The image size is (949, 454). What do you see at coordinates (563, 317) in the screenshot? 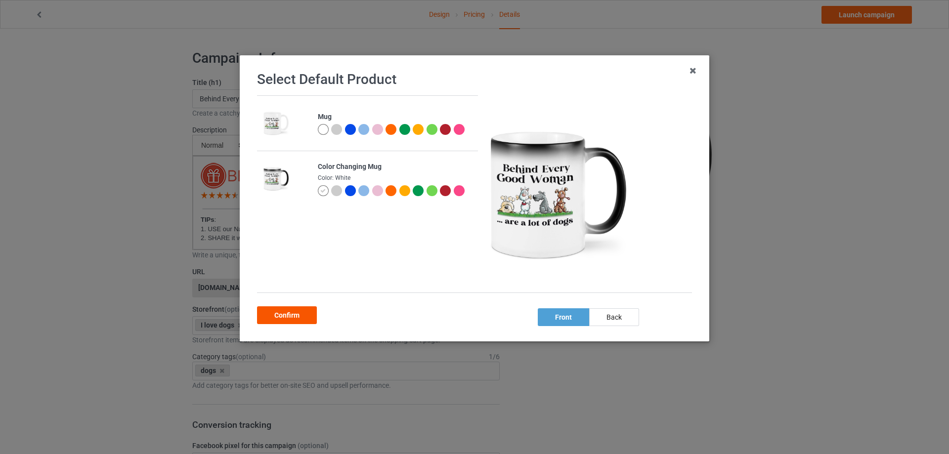
I see `div: front` at bounding box center [563, 317].